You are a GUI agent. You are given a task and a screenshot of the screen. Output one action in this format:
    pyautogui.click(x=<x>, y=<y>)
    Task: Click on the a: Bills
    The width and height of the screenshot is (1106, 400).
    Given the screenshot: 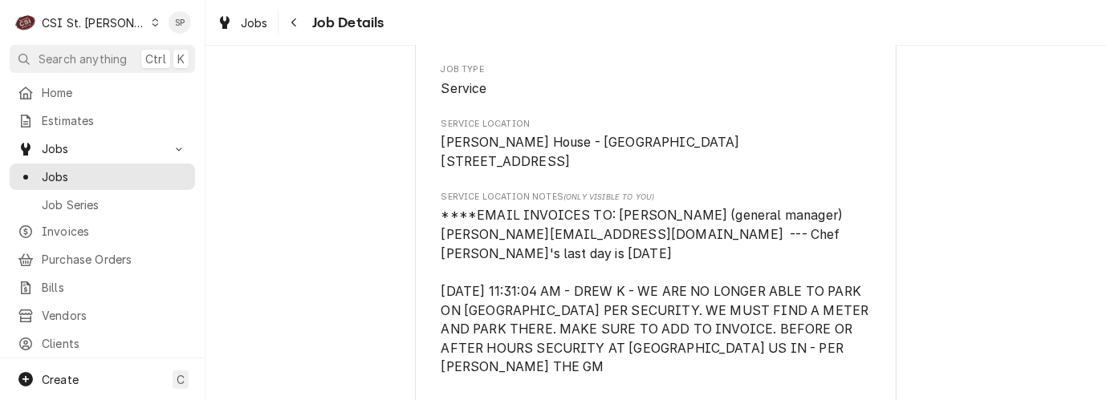 What is the action you would take?
    pyautogui.click(x=102, y=287)
    